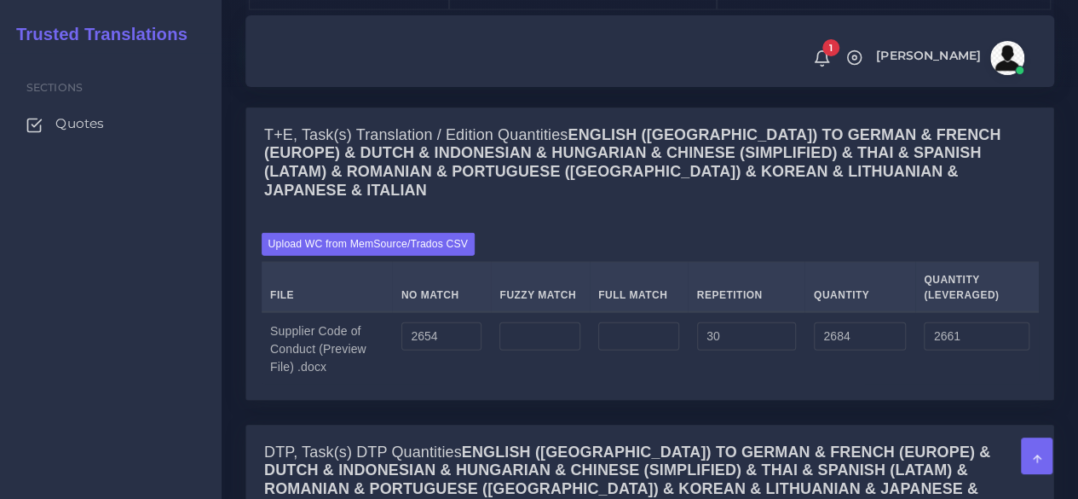  Describe the element at coordinates (368, 244) in the screenshot. I see `label: Upload WC from MemSource/Trados CSV` at that location.